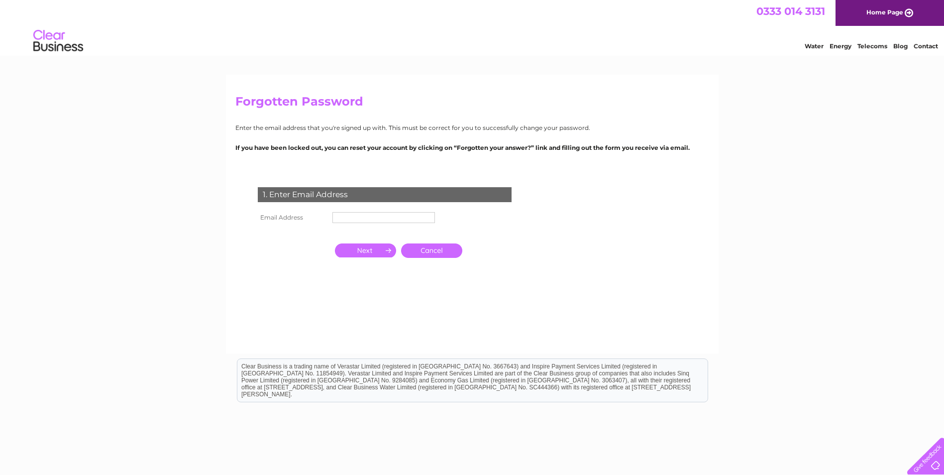 Image resolution: width=944 pixels, height=475 pixels. Describe the element at coordinates (432, 250) in the screenshot. I see `a: Cancel` at that location.